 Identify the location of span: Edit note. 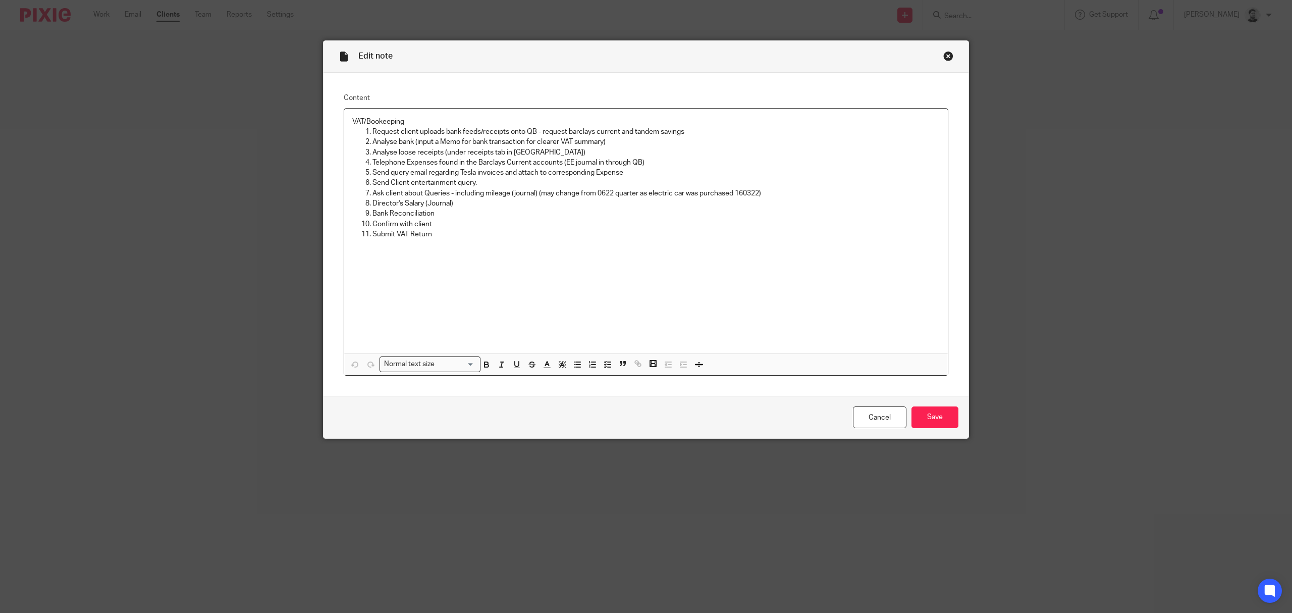
(376, 56).